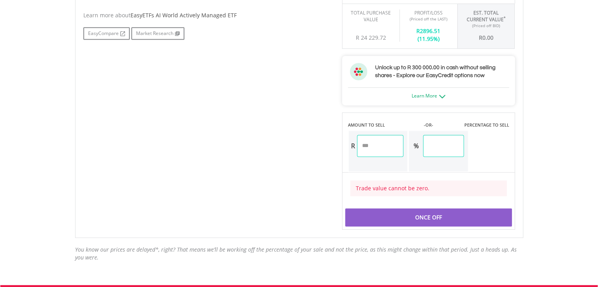 The image size is (598, 287). I want to click on label: AMOUNT TO SELL, so click(366, 125).